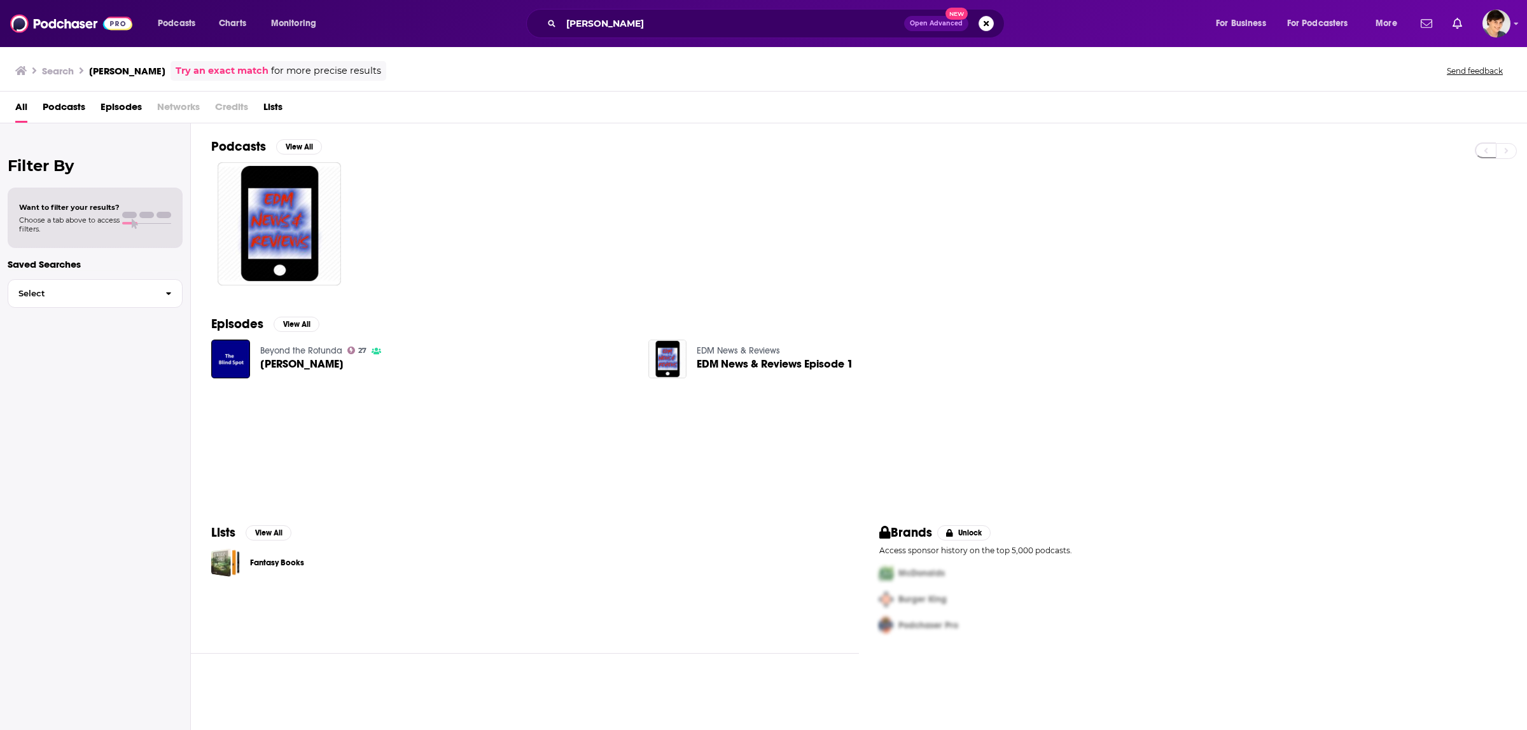 The image size is (1527, 730). What do you see at coordinates (1497, 24) in the screenshot?
I see `span: Logged in as bethwouldknow` at bounding box center [1497, 24].